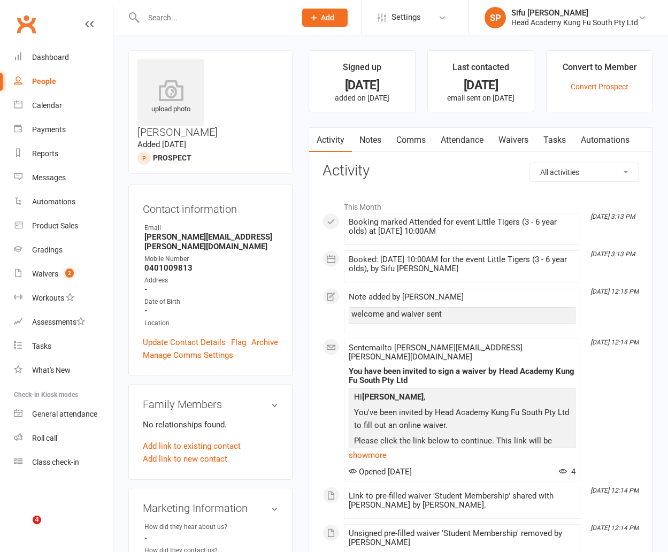  I want to click on a: Clubworx, so click(26, 24).